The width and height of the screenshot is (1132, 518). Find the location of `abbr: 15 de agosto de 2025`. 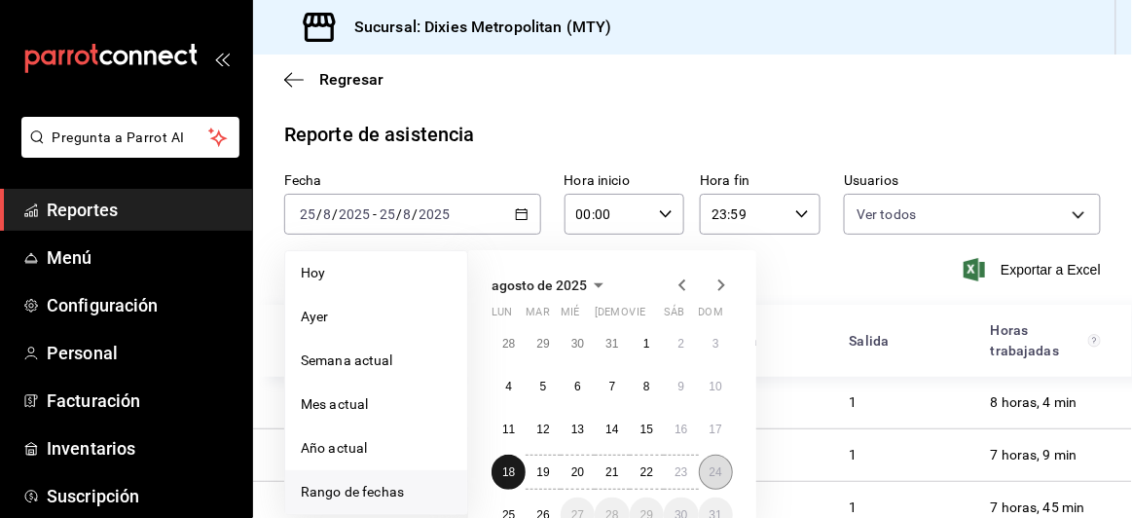

abbr: 15 de agosto de 2025 is located at coordinates (646, 429).